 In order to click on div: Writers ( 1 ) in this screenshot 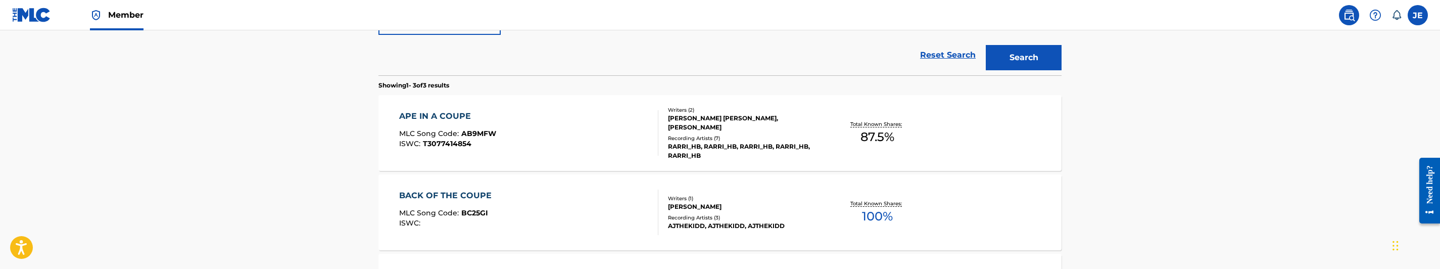, I will do `click(744, 198)`.